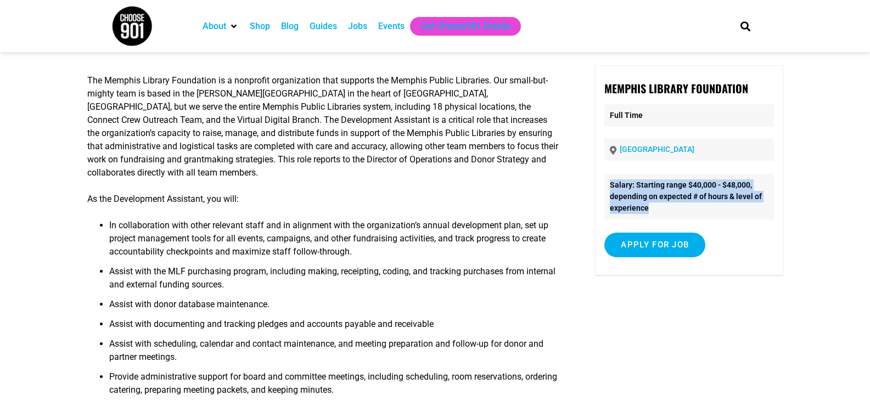 The height and width of the screenshot is (401, 870). What do you see at coordinates (260, 26) in the screenshot?
I see `a: Shop` at bounding box center [260, 26].